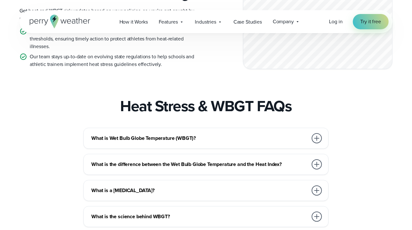 The width and height of the screenshot is (412, 230). Describe the element at coordinates (133, 22) in the screenshot. I see `a: How it Works` at that location.